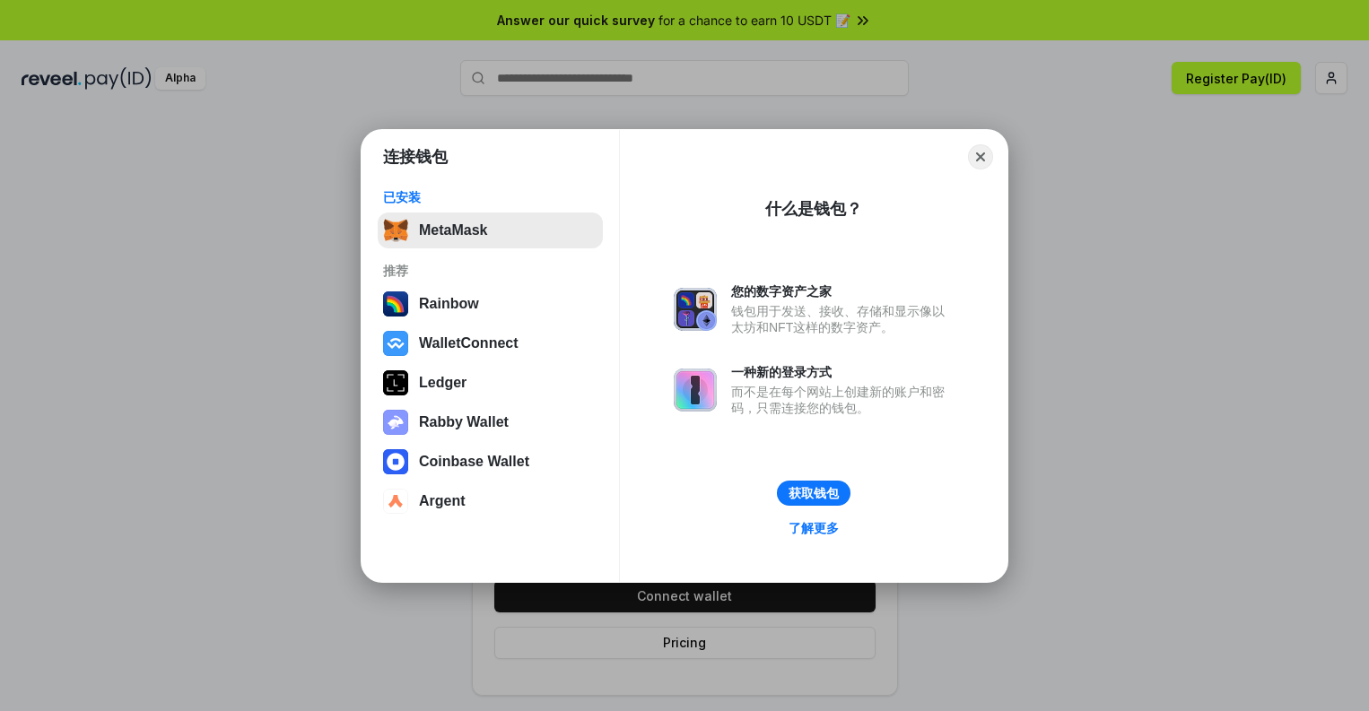 The height and width of the screenshot is (711, 1369). What do you see at coordinates (449, 304) in the screenshot?
I see `div: Rainbow` at bounding box center [449, 304].